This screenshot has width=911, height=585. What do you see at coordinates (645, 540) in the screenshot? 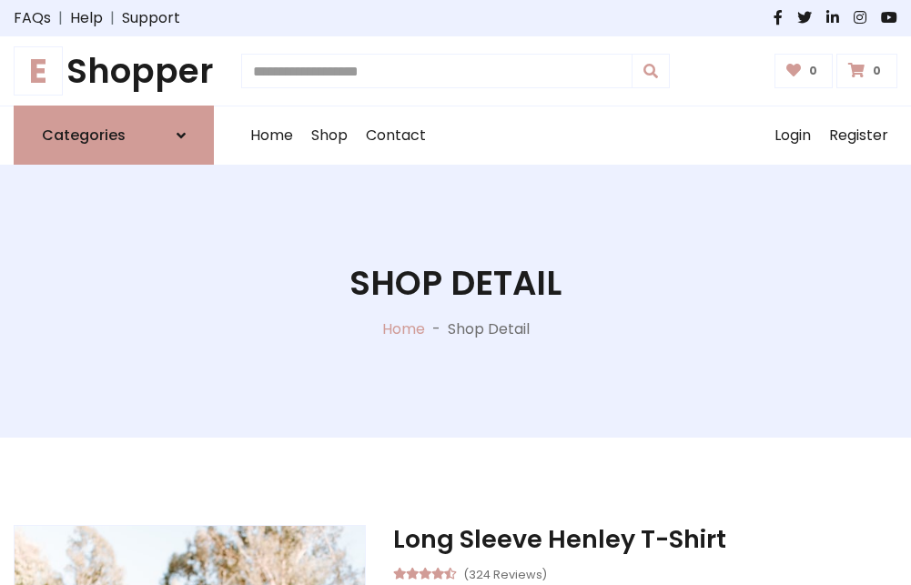
I see `h3: Long Sleeve Henley T-Shirt` at bounding box center [645, 540].